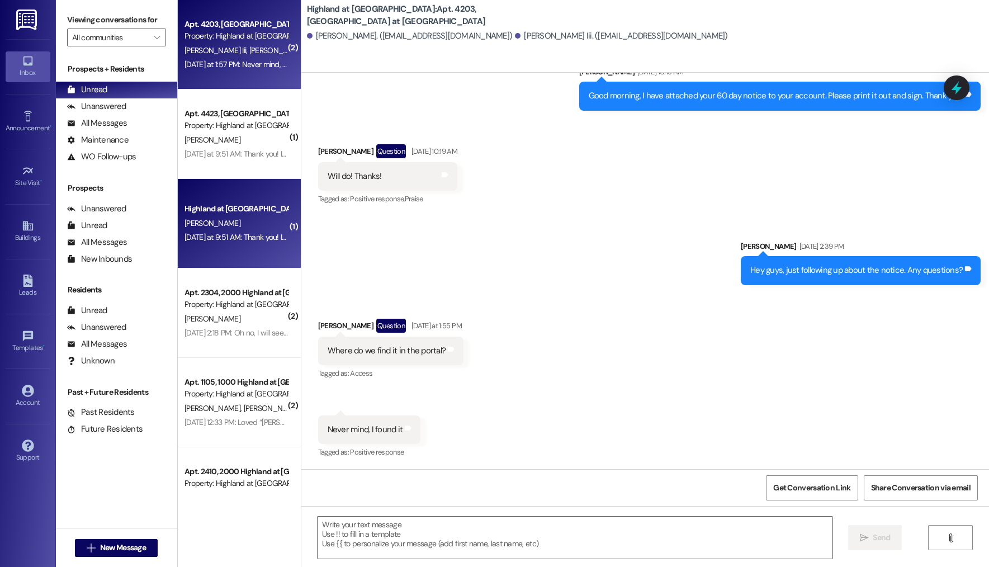 This screenshot has width=989, height=567. I want to click on span: Get Conversation Link, so click(811, 487).